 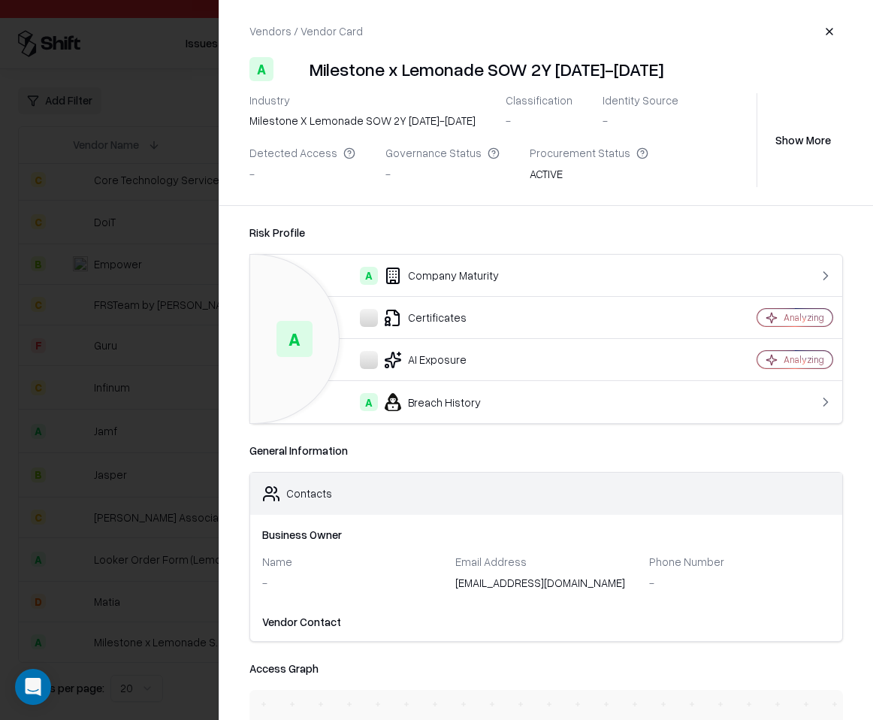 What do you see at coordinates (546, 669) in the screenshot?
I see `div: Access Graph` at bounding box center [546, 669].